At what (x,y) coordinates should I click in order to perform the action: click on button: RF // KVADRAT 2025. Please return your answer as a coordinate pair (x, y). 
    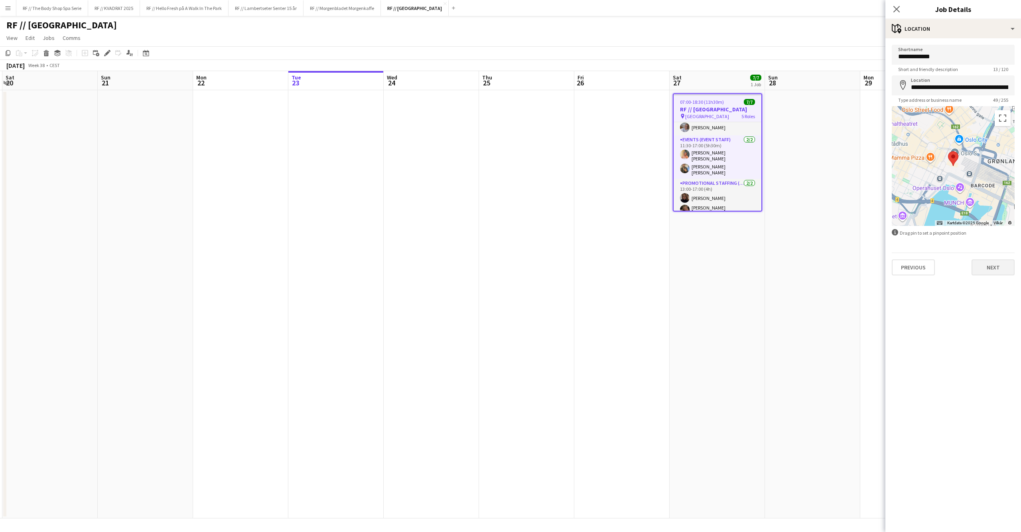
    Looking at the image, I should click on (114, 8).